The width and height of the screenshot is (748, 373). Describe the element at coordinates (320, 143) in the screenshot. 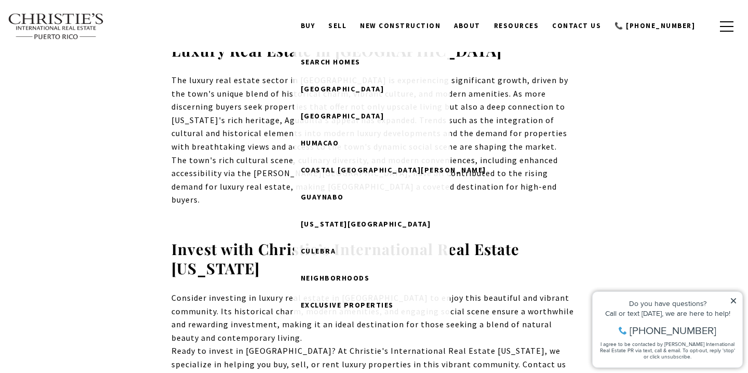

I see `span: Humacao` at that location.